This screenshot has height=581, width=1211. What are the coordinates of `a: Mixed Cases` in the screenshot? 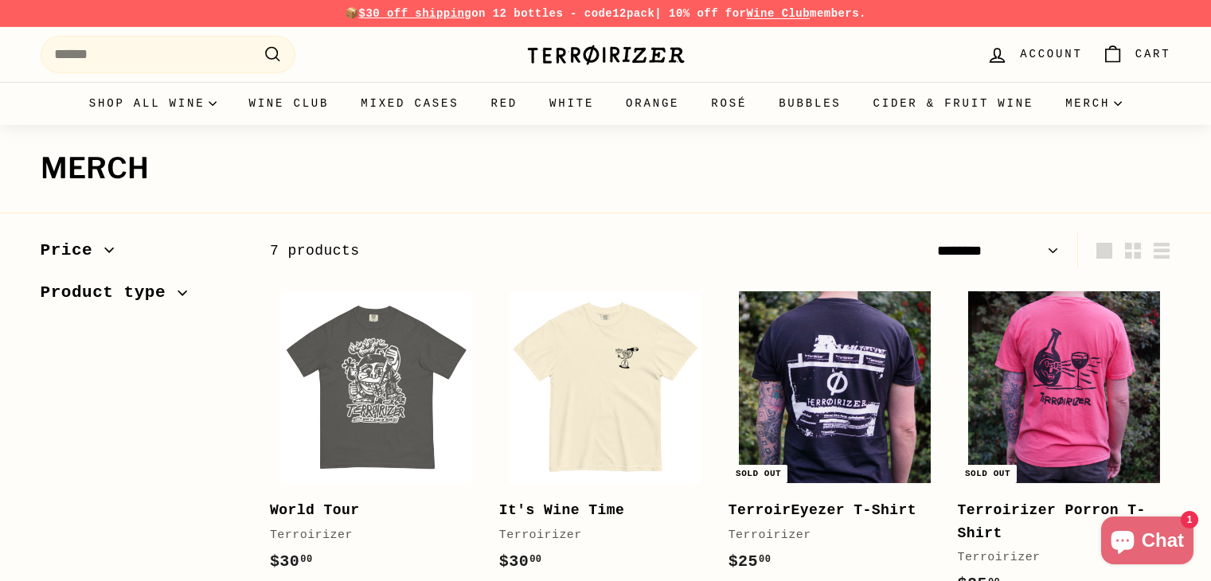 It's located at (409, 103).